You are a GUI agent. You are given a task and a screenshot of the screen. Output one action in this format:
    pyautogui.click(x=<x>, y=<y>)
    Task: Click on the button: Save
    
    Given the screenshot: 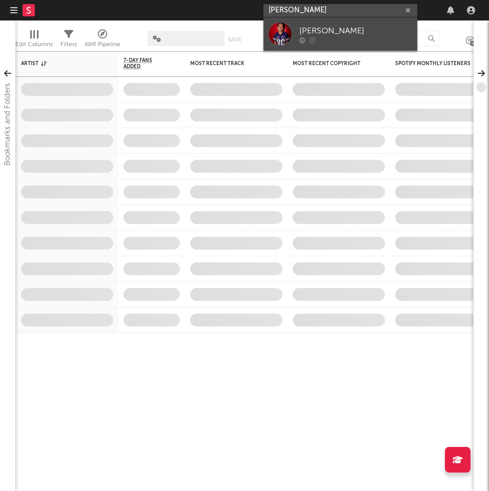 What is the action you would take?
    pyautogui.click(x=235, y=39)
    